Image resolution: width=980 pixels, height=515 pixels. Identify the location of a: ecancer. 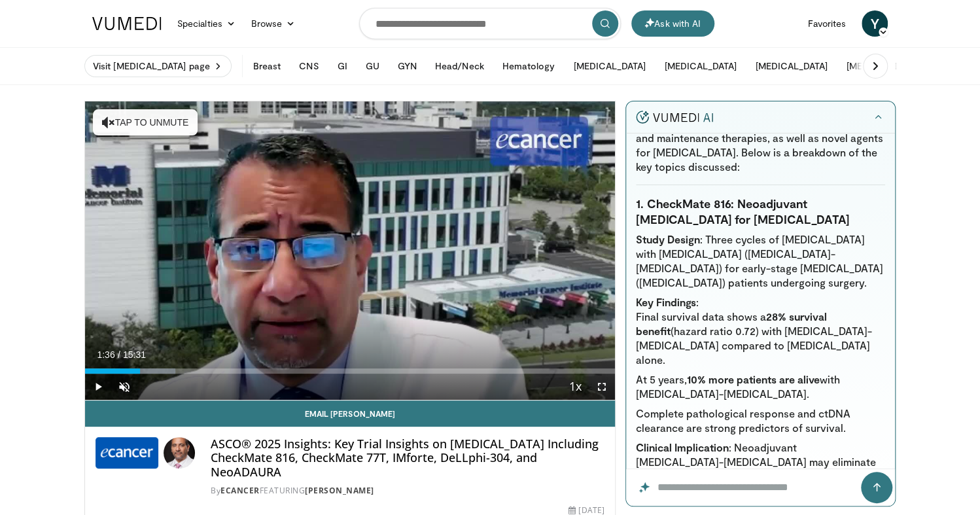
(240, 490).